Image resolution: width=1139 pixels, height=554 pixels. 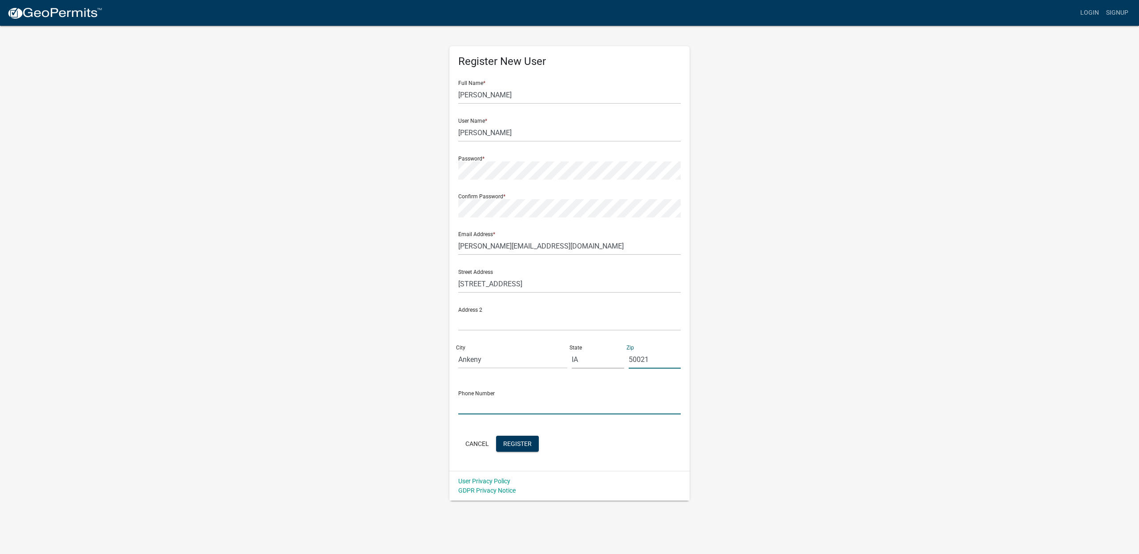 What do you see at coordinates (477, 444) in the screenshot?
I see `button: Cancel` at bounding box center [477, 444].